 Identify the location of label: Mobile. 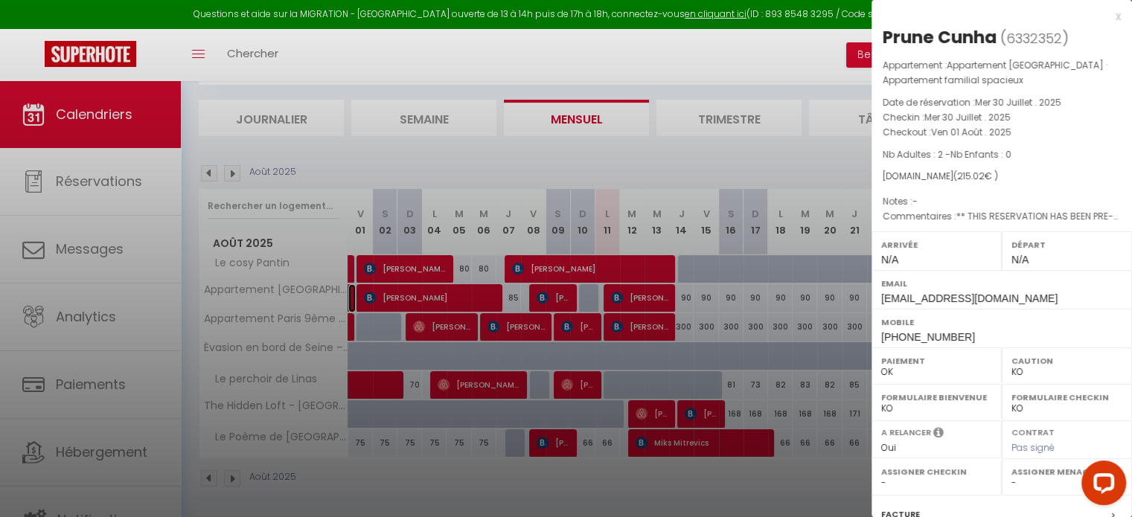
(1002, 322).